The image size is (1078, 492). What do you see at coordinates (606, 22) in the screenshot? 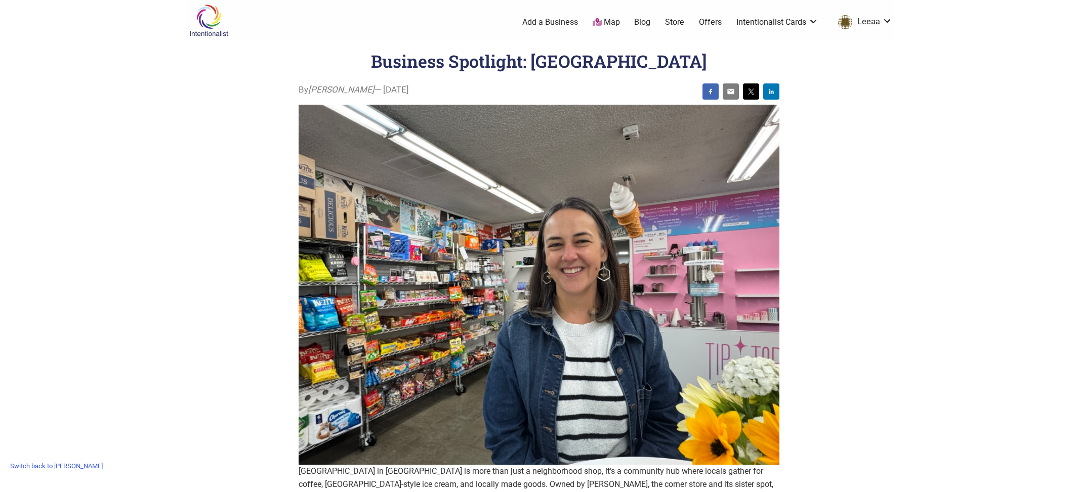
I see `a: Map` at bounding box center [606, 22].